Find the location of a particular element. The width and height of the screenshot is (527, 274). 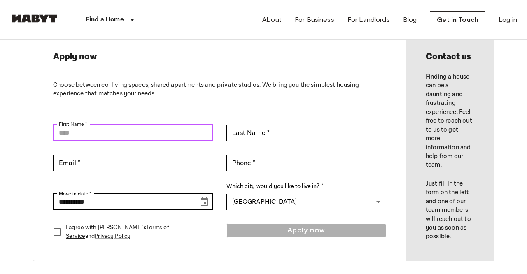

p: Finding a house can be a daunting and frustrating experience. Feel free to reach out to us to get... is located at coordinates (449, 121).